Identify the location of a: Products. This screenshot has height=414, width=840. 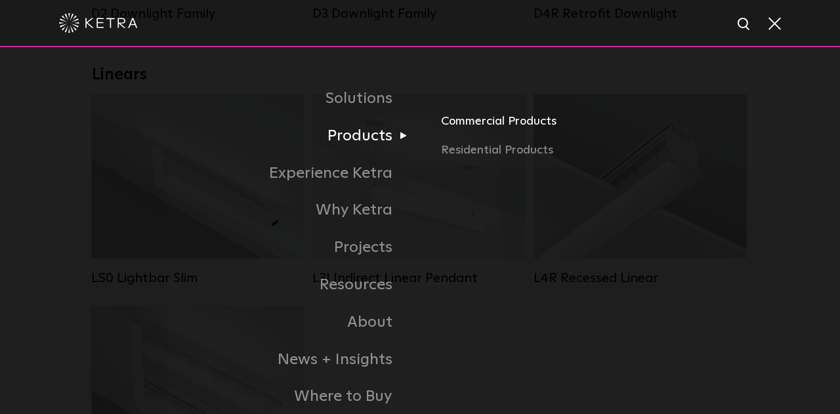
(256, 136).